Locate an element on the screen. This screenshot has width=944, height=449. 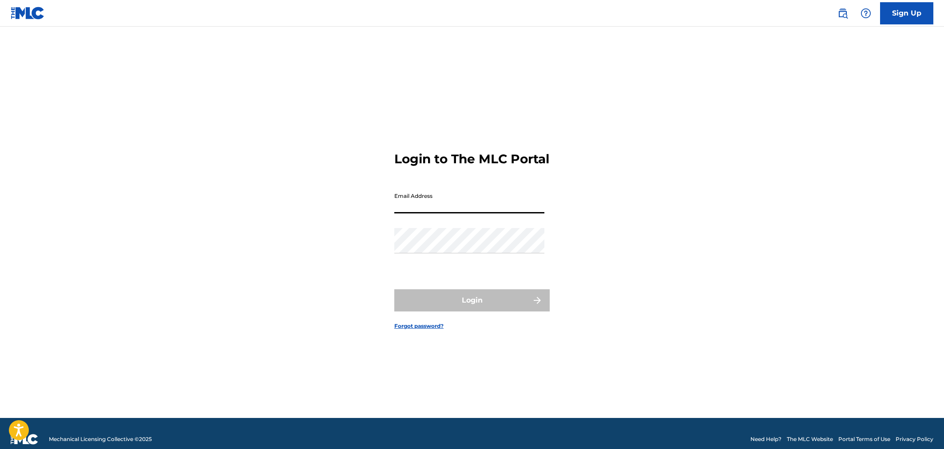
a: The MLC Website is located at coordinates (810, 440).